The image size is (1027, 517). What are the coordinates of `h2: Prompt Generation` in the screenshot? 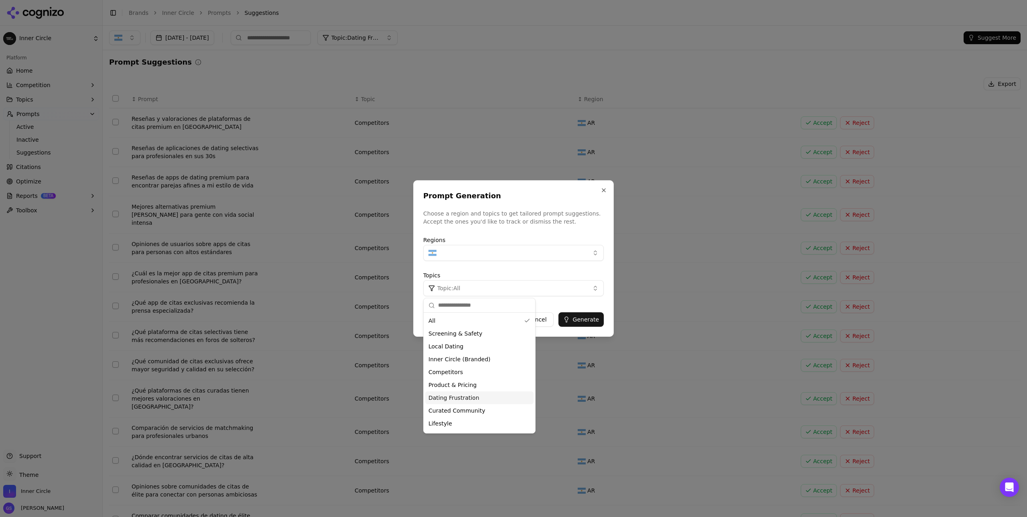 It's located at (514, 196).